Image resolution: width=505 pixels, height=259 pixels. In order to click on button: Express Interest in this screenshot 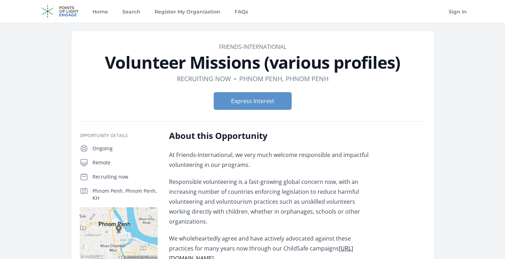, I will do `click(253, 101)`.